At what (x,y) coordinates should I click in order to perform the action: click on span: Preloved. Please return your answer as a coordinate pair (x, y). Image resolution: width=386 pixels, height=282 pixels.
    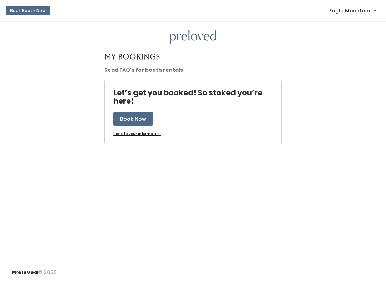
    Looking at the image, I should click on (25, 273).